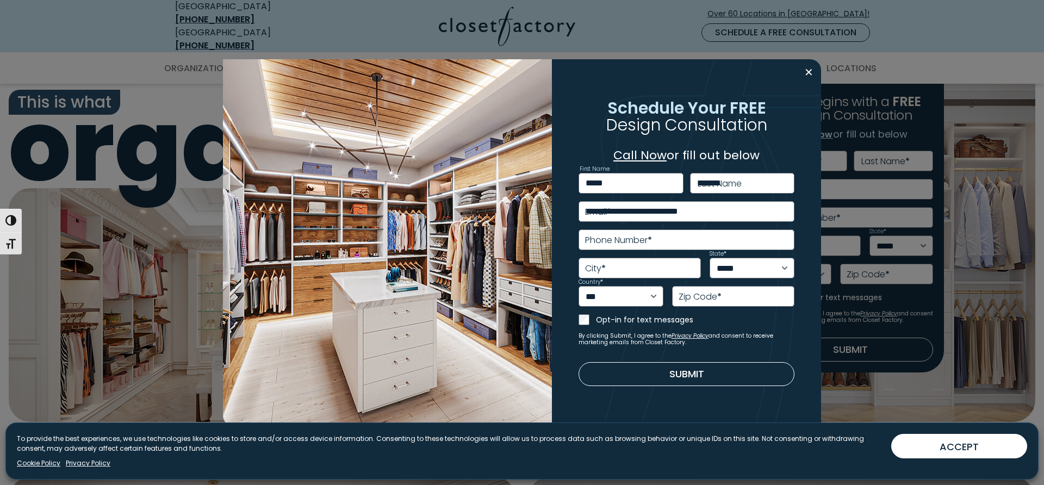 Image resolution: width=1044 pixels, height=485 pixels. I want to click on a: Cookie Policy, so click(39, 463).